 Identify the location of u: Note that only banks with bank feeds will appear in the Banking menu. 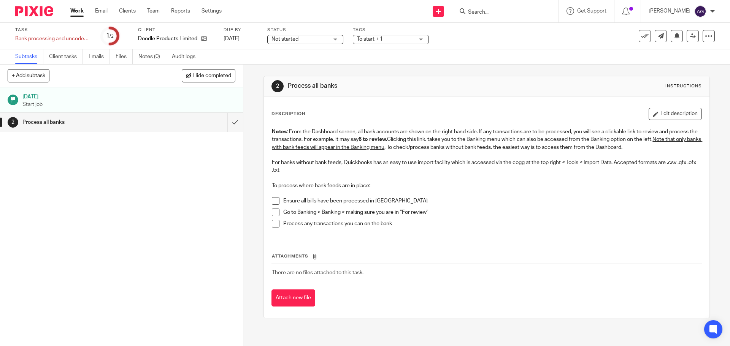
(487, 143).